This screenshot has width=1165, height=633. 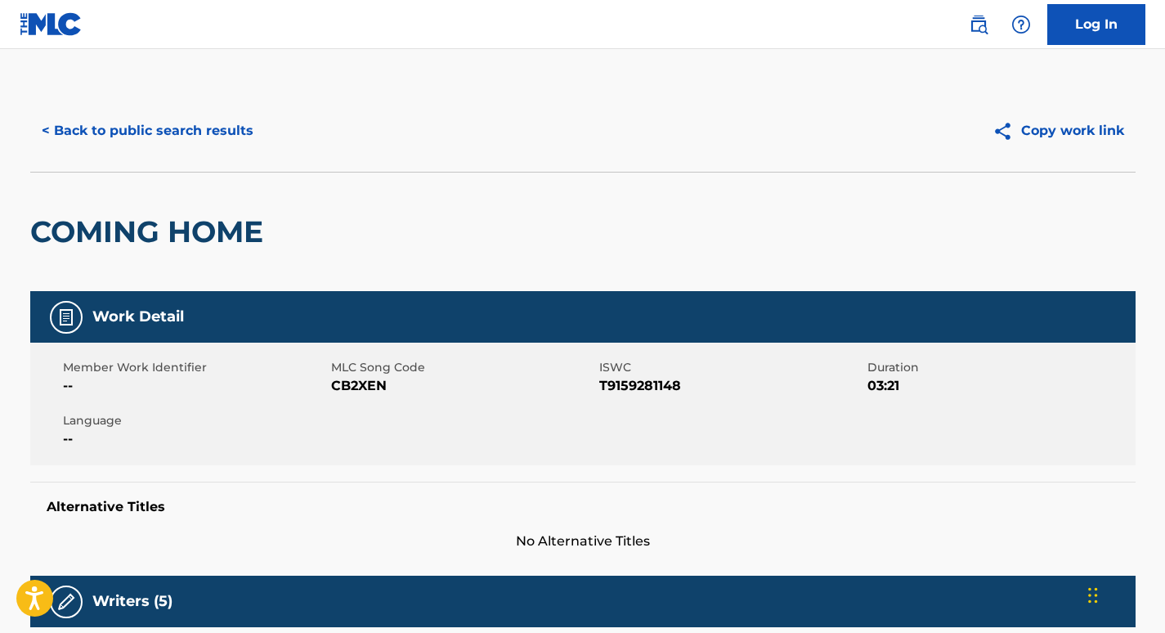 What do you see at coordinates (463, 367) in the screenshot?
I see `span: MLC Song Code` at bounding box center [463, 367].